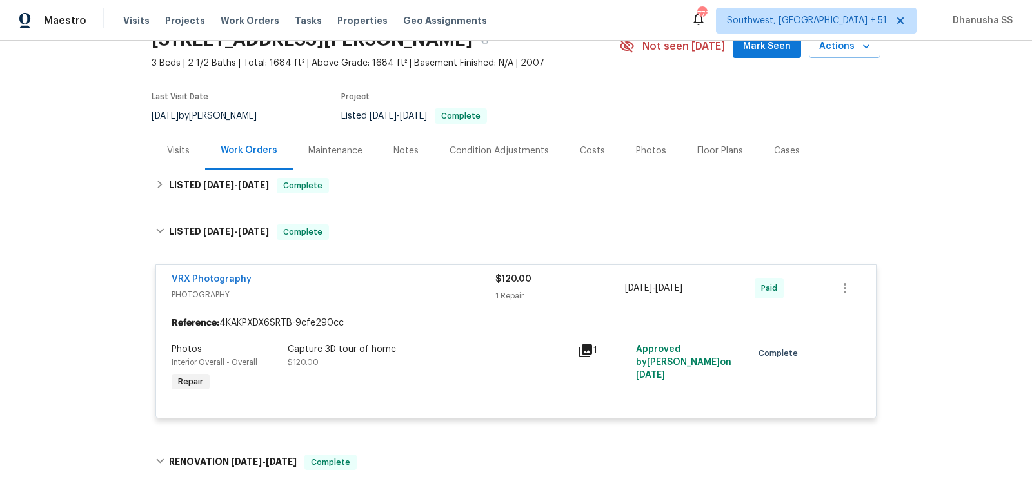 This screenshot has width=1032, height=479. Describe the element at coordinates (186, 350) in the screenshot. I see `span: Photos` at that location.